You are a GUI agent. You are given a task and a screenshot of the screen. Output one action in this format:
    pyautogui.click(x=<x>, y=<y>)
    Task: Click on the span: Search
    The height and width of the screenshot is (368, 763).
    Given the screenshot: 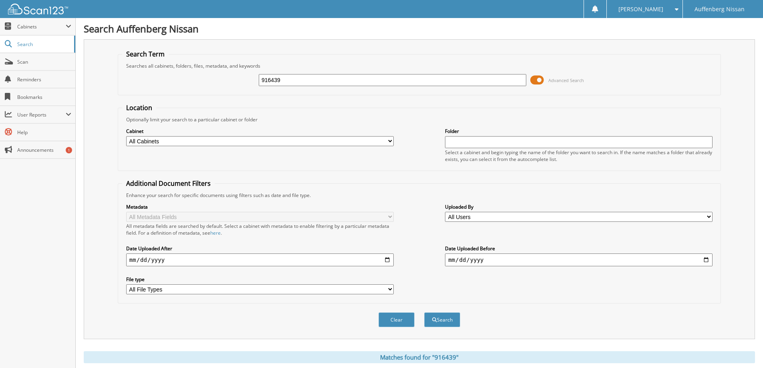 What is the action you would take?
    pyautogui.click(x=44, y=44)
    